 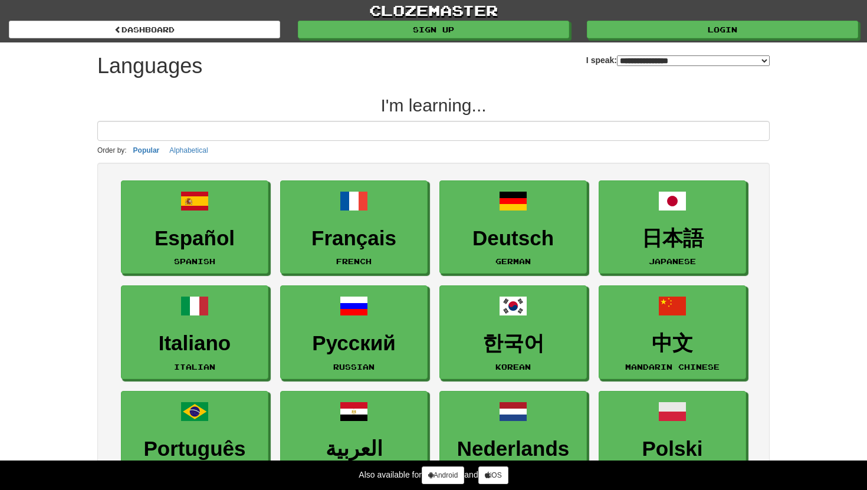 What do you see at coordinates (150, 66) in the screenshot?
I see `h1: Languages` at bounding box center [150, 66].